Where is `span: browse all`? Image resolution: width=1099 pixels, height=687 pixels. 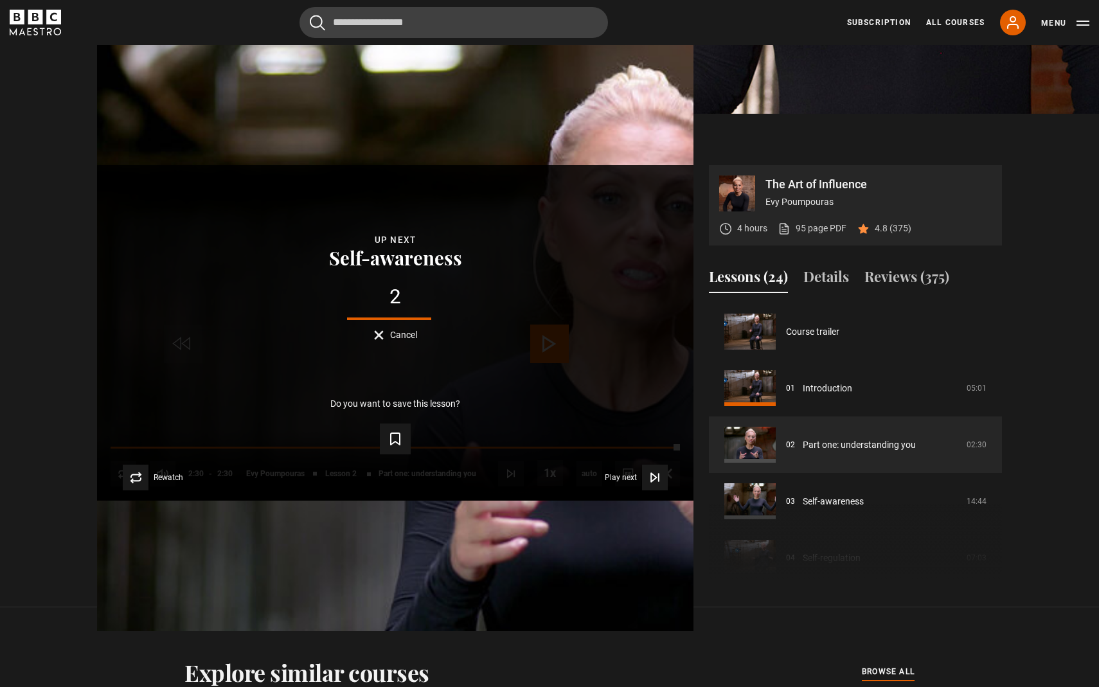
span: browse all is located at coordinates (888, 672).